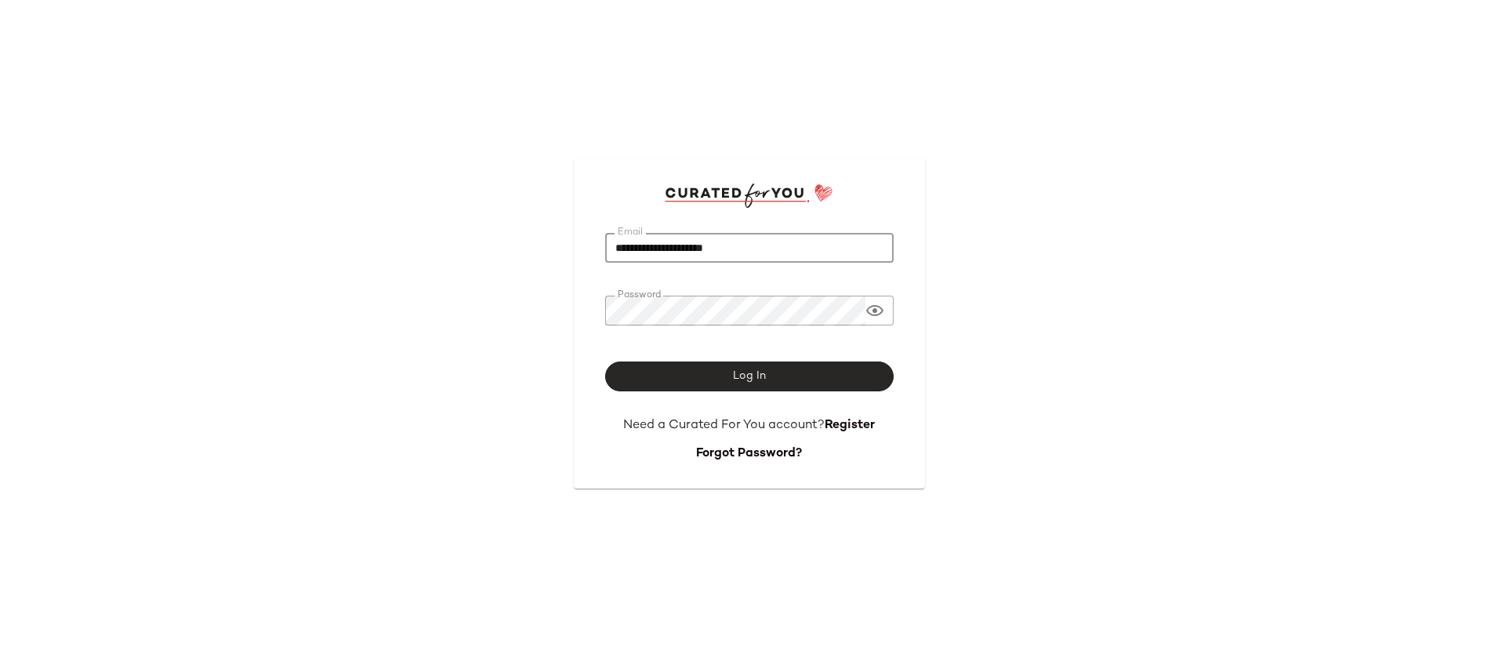 This screenshot has width=1498, height=647. Describe the element at coordinates (749, 453) in the screenshot. I see `a: Forgot Password?` at that location.